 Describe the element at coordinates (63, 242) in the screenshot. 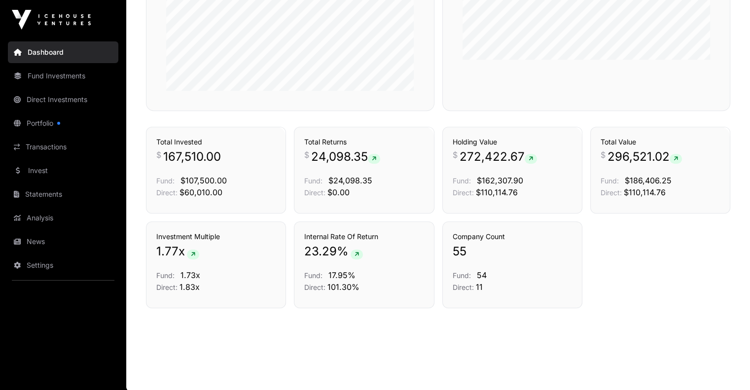

I see `a: News` at that location.